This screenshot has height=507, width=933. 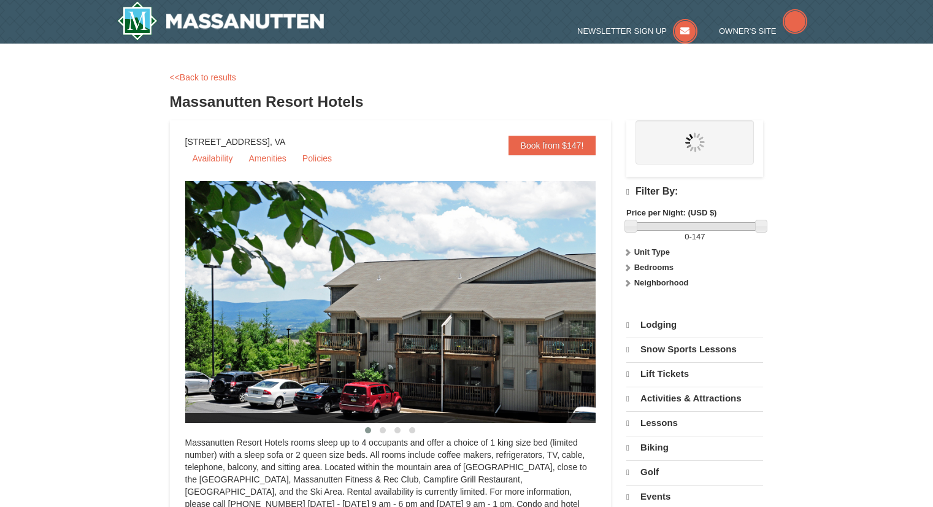 What do you see at coordinates (406, 302) in the screenshot?
I see `img: 19219026-1-e3b4ac8e.jpg` at bounding box center [406, 302].